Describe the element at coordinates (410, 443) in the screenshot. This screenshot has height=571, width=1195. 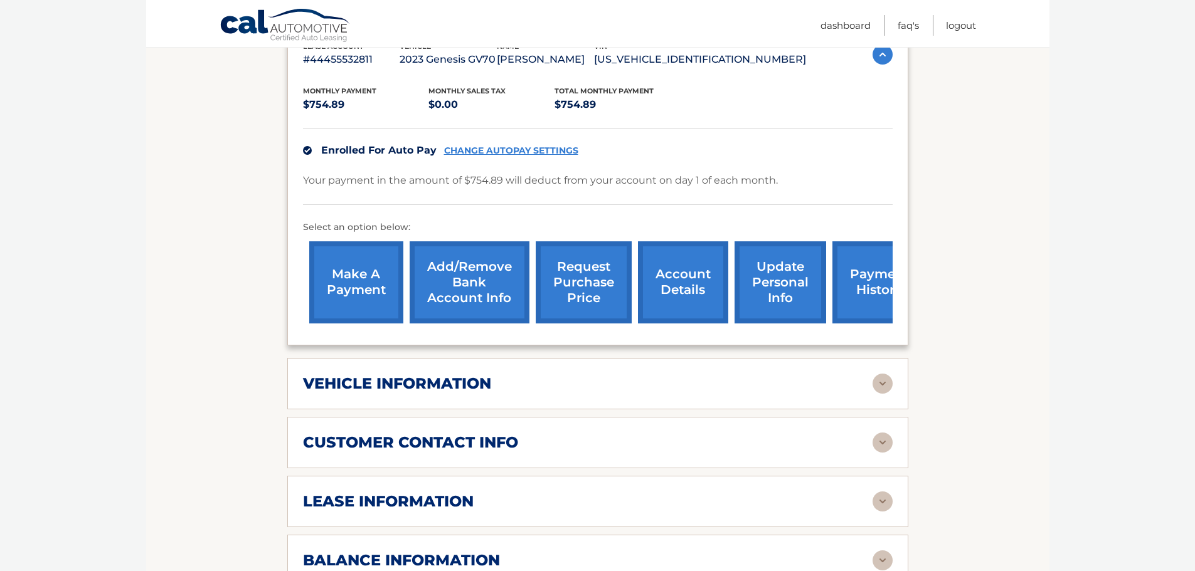
I see `h2: customer contact info` at that location.